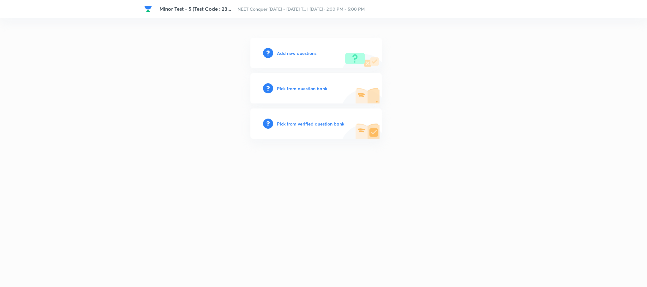 Image resolution: width=647 pixels, height=287 pixels. I want to click on img: Company Logo, so click(148, 9).